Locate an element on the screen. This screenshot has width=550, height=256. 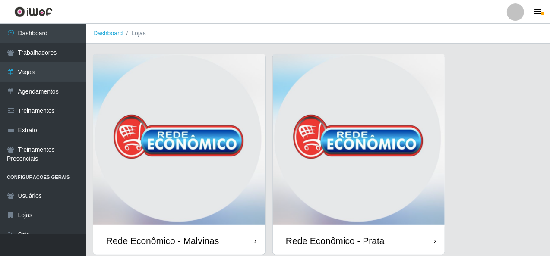
div: Rede Econômico - Prata is located at coordinates (335, 241).